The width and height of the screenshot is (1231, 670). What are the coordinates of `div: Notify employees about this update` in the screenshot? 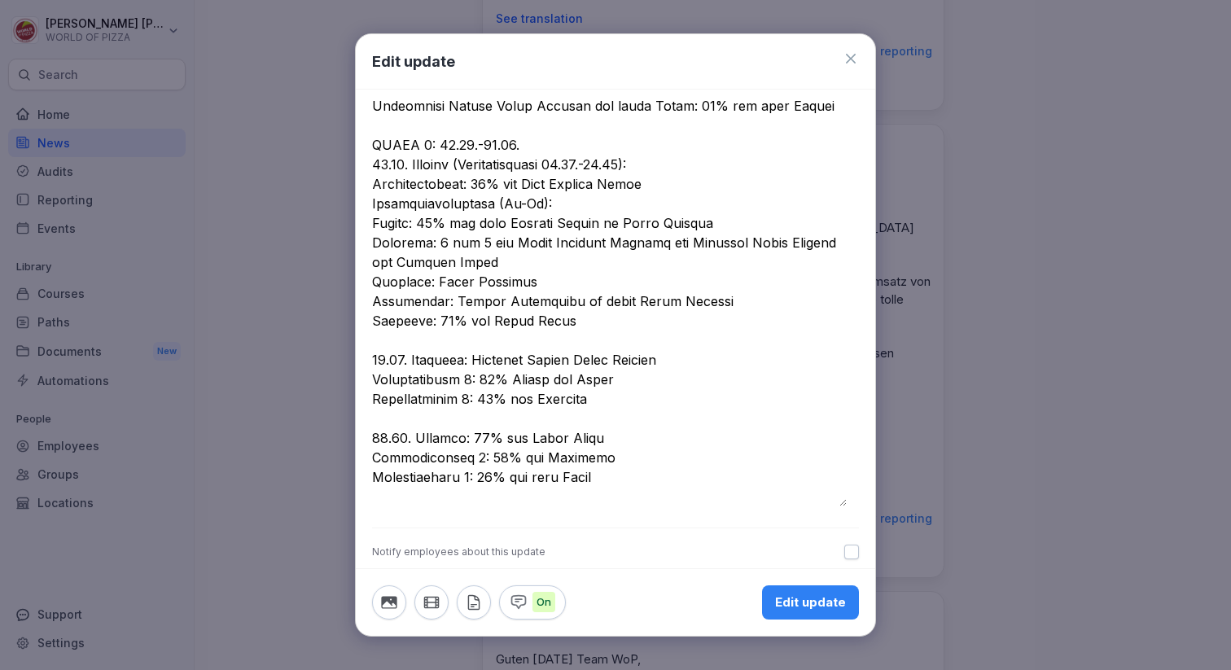 It's located at (458, 552).